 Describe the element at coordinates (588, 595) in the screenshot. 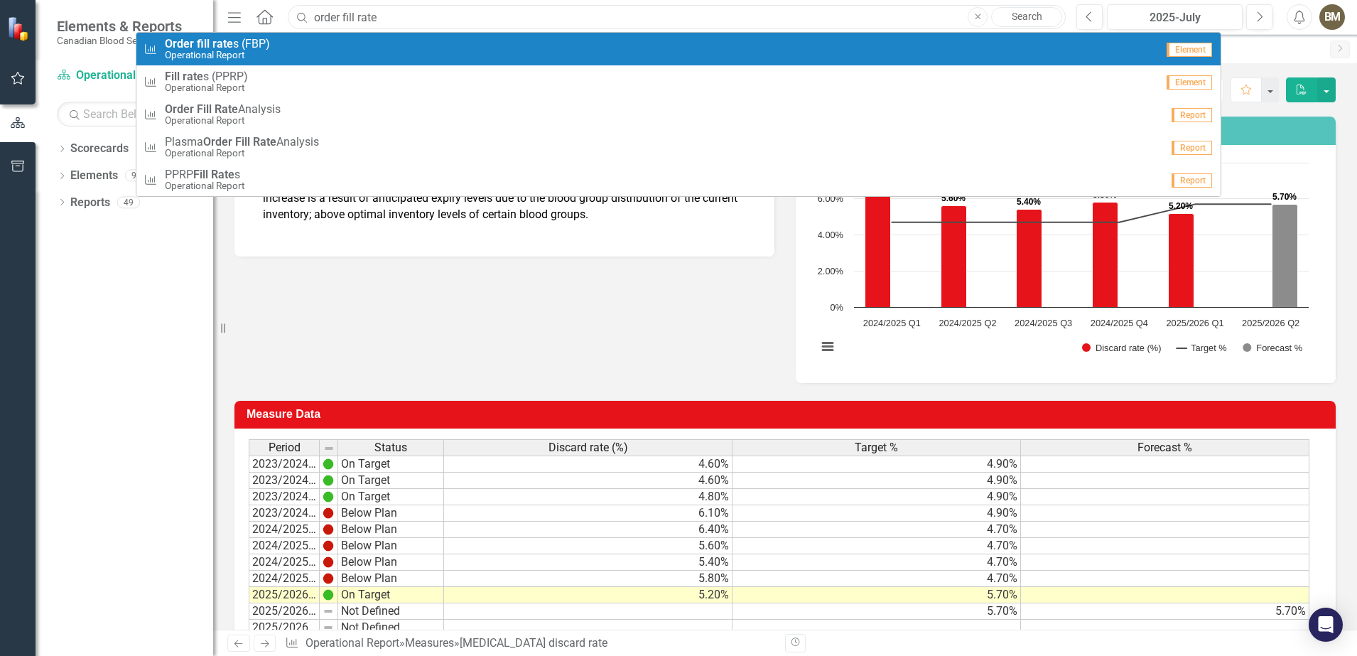

I see `td: 5.20%` at that location.